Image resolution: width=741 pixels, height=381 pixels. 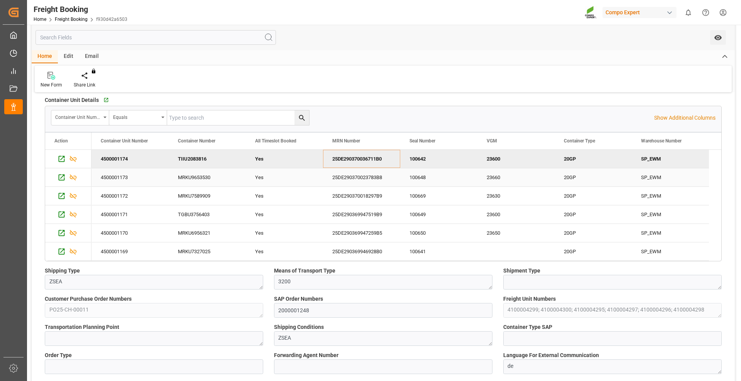 What do you see at coordinates (45, 57) in the screenshot?
I see `div: Home` at bounding box center [45, 57].